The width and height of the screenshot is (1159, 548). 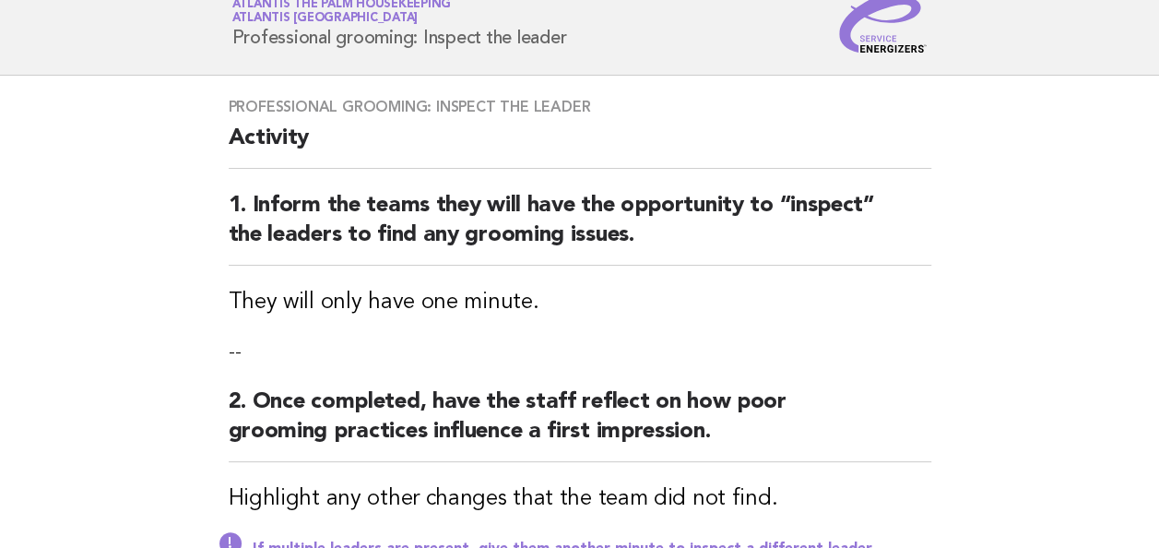 What do you see at coordinates (580, 302) in the screenshot?
I see `h3: They will only have one minute.` at bounding box center [580, 302].